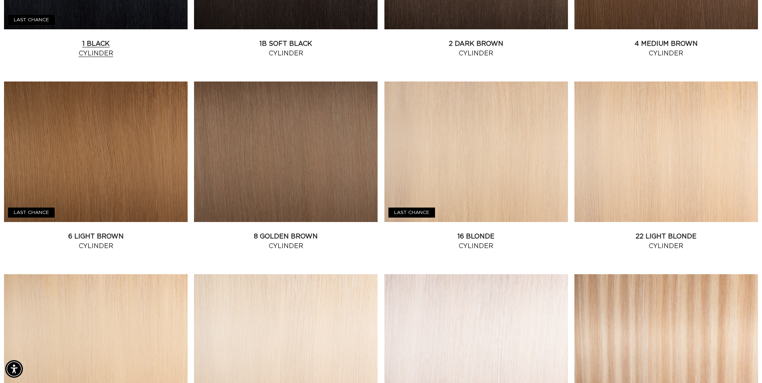  What do you see at coordinates (742, 364) in the screenshot?
I see `div: Chat Widget` at bounding box center [742, 364].